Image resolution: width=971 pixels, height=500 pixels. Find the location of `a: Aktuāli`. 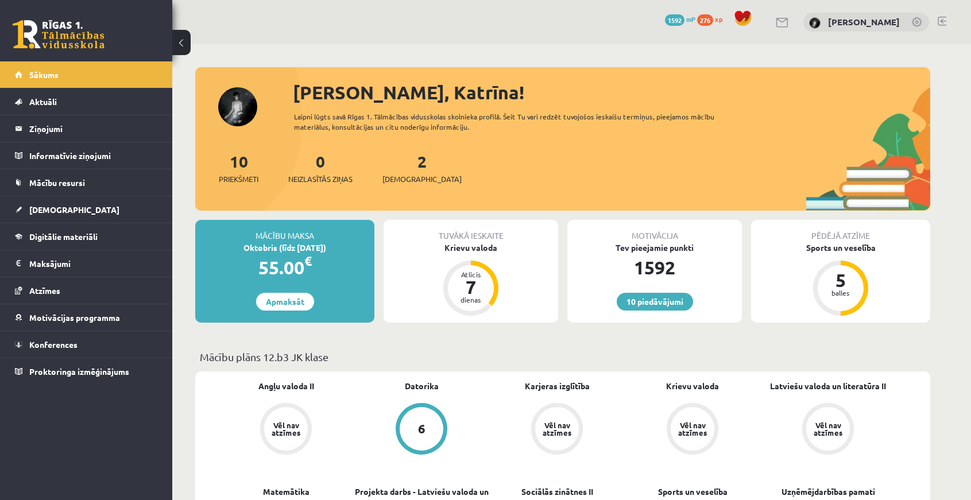

a: Aktuāli is located at coordinates (86, 102).